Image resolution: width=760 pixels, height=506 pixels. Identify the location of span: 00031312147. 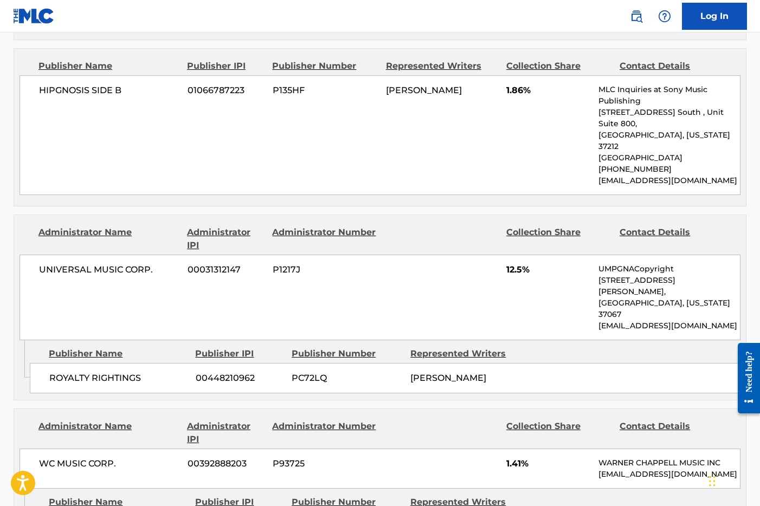
(226, 270).